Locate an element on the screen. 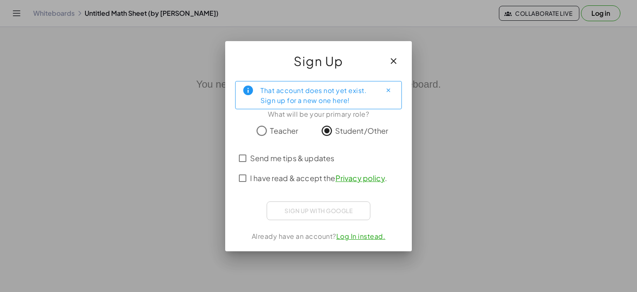 Image resolution: width=637 pixels, height=292 pixels. div: What will be your primary role? is located at coordinates (319, 114).